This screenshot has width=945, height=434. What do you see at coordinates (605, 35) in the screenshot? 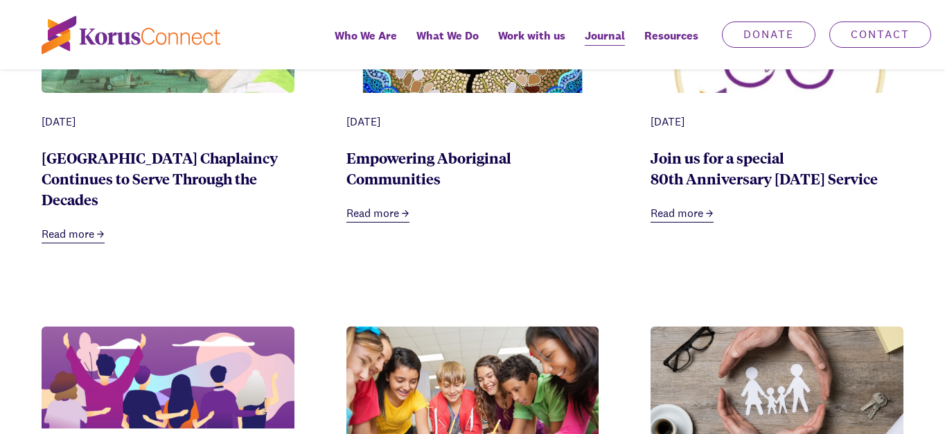
I see `span: Journal` at bounding box center [605, 35].